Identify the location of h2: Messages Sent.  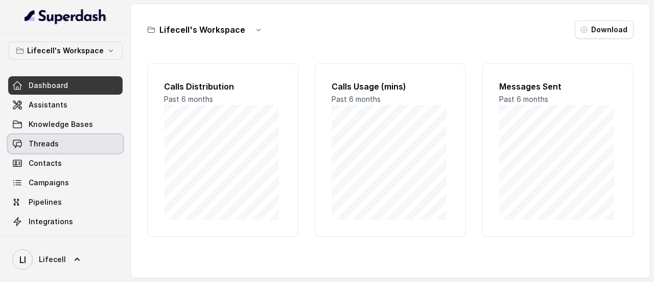
(558, 86).